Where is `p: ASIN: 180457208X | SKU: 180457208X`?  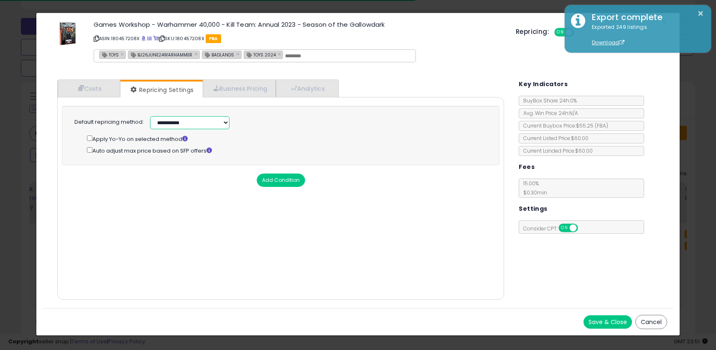
p: ASIN: 180457208X | SKU: 180457208X is located at coordinates (299, 38).